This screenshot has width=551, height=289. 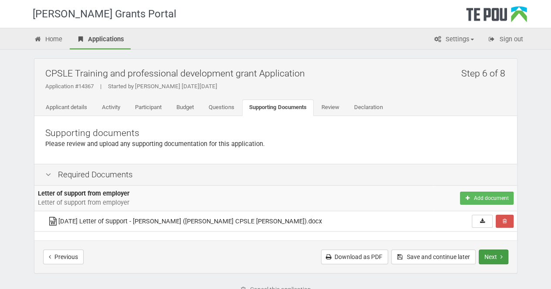 I want to click on p: Please review and upload any supporting documentation for this application., so click(x=275, y=144).